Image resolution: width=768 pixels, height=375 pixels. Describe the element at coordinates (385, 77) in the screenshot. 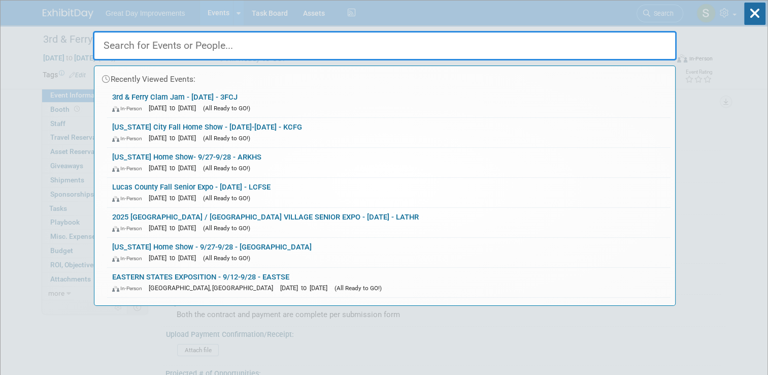

I see `div: Recently Viewed Events:` at that location.